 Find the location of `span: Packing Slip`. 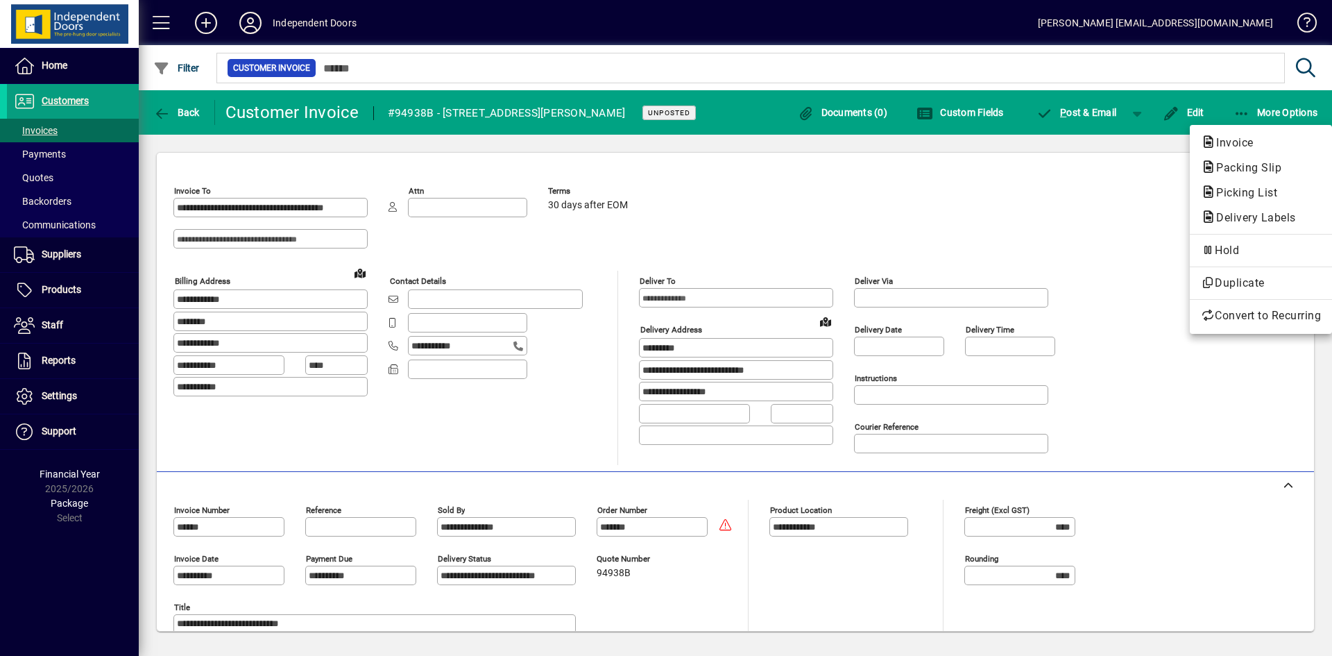

span: Packing Slip is located at coordinates (1245, 167).